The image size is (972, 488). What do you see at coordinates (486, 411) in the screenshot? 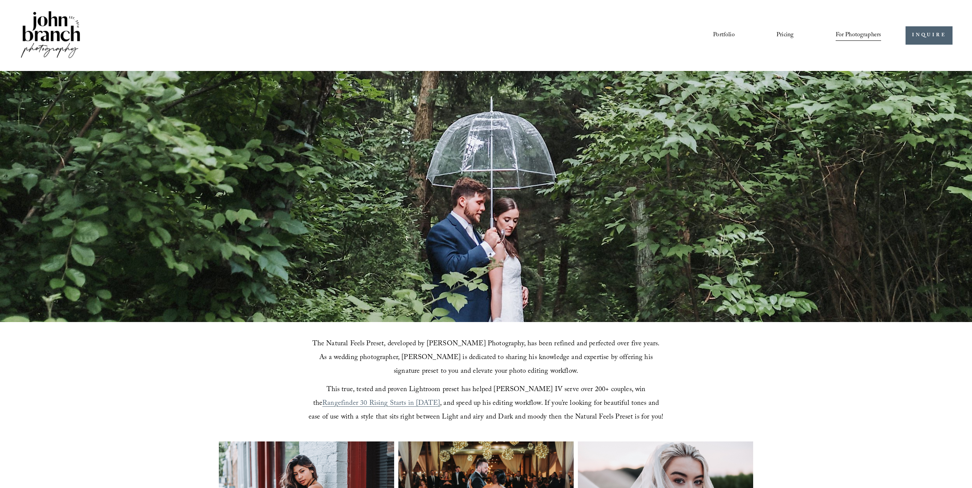
I see `span: , and speed up his editing workflow. If you’re looking for beautiful tones and ease of use with a...` at bounding box center [486, 411].